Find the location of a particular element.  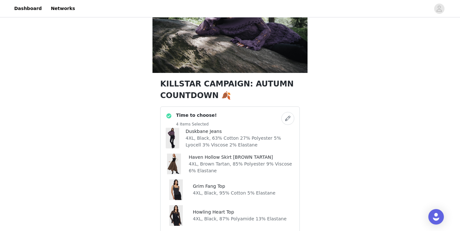

a: Networks is located at coordinates (63, 8).